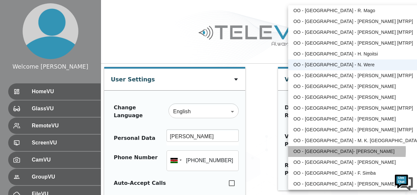 The image size is (417, 195). I want to click on span: We're online!, so click(64, 90).